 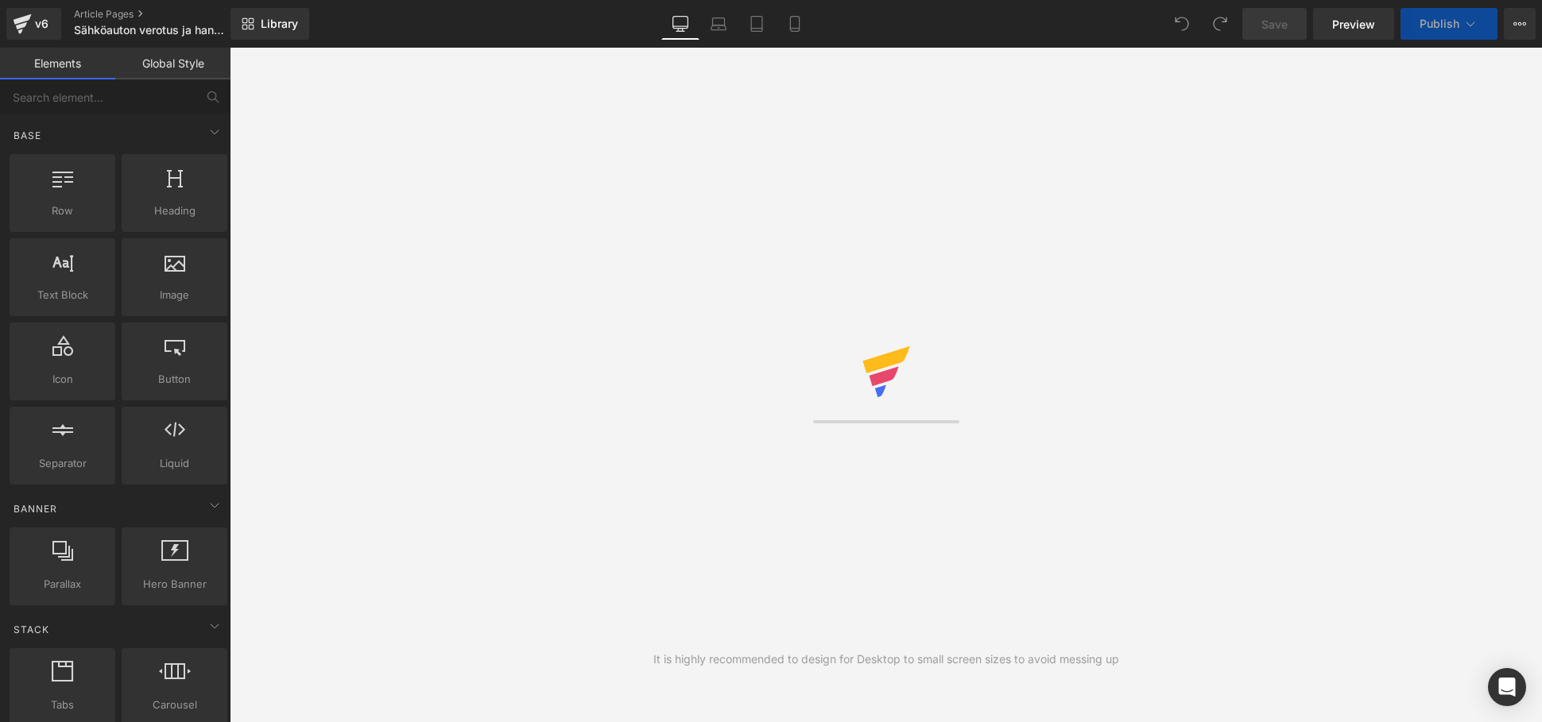 I want to click on div: v6, so click(x=41, y=24).